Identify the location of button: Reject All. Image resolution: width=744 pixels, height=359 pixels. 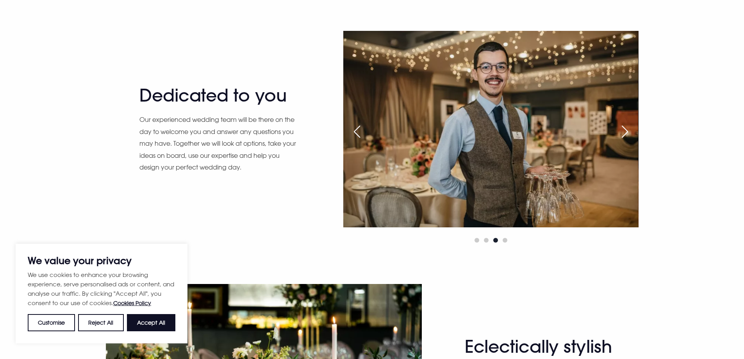
(101, 323).